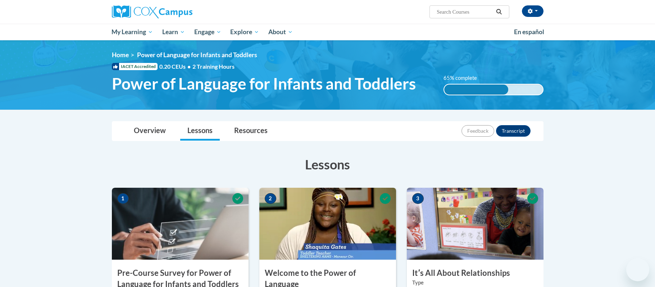  What do you see at coordinates (251, 131) in the screenshot?
I see `a: Resources` at bounding box center [251, 131].